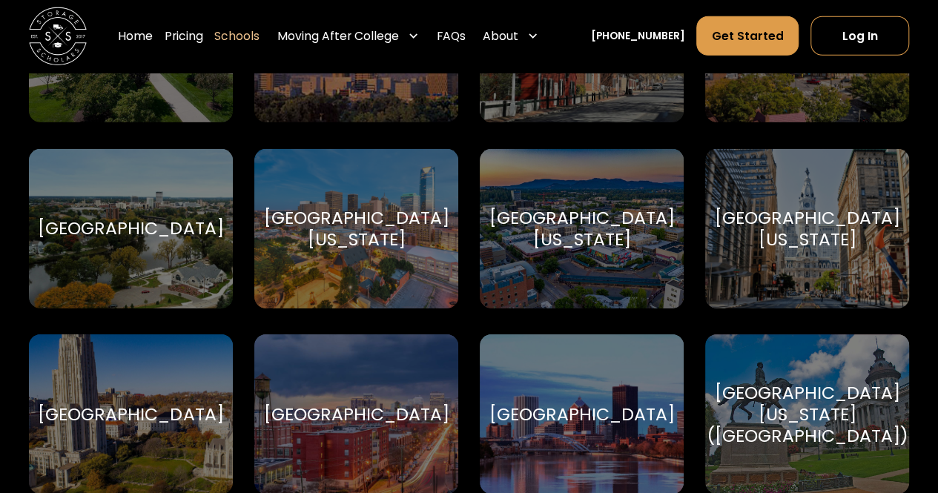 This screenshot has width=938, height=493. What do you see at coordinates (236, 36) in the screenshot?
I see `a: Schools` at bounding box center [236, 36].